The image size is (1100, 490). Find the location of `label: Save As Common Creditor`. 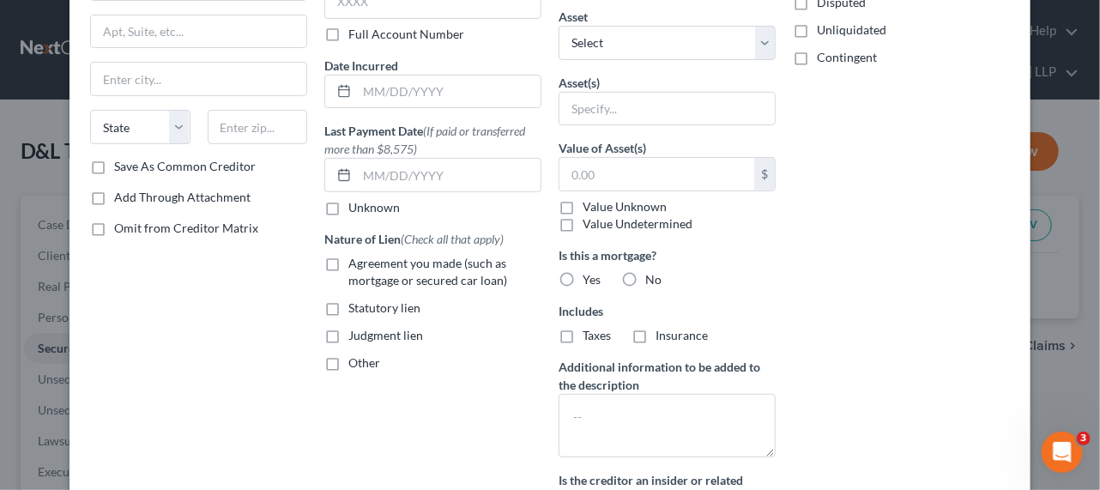

label: Save As Common Creditor is located at coordinates (184, 166).